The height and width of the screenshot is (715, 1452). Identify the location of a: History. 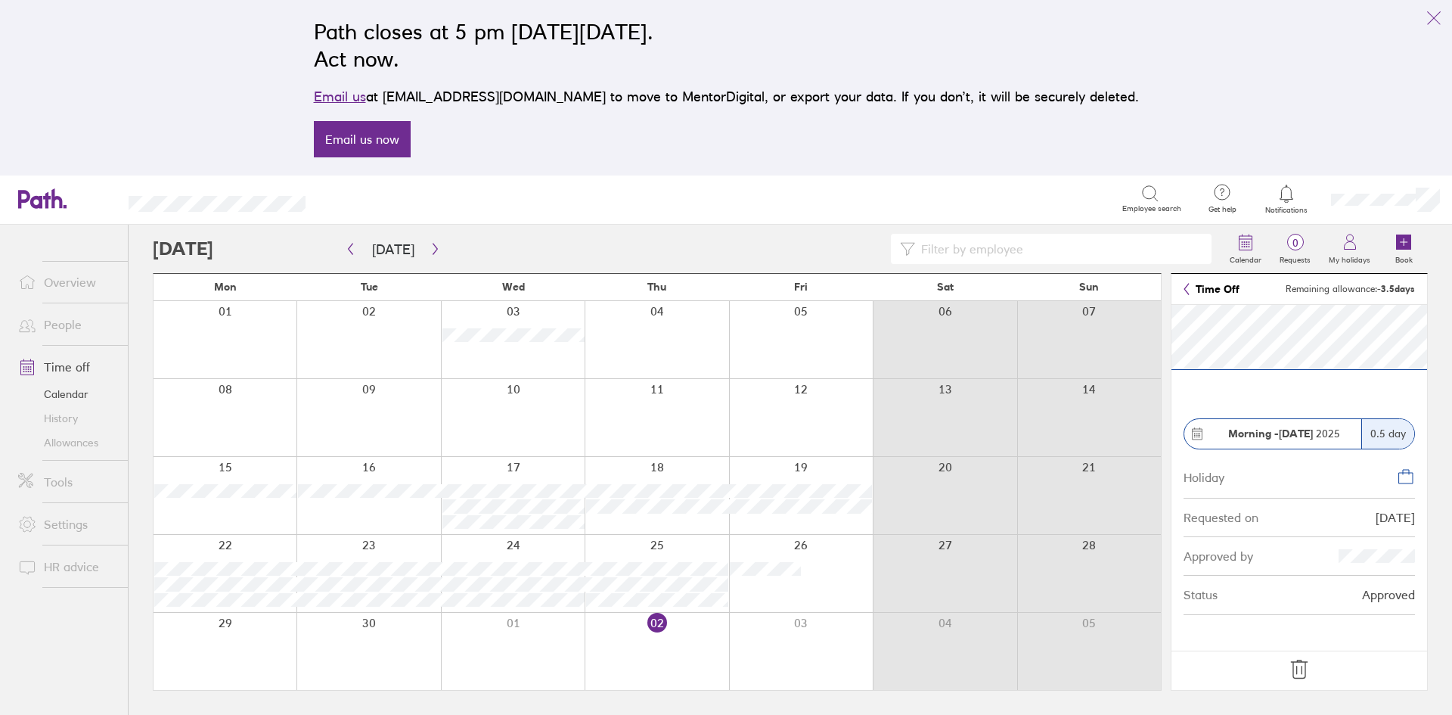
(67, 418).